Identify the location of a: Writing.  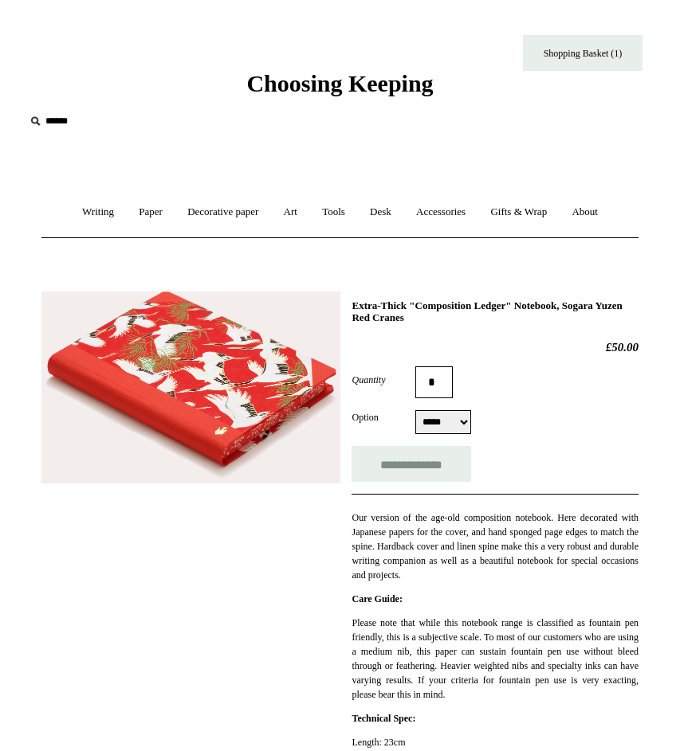
(98, 212).